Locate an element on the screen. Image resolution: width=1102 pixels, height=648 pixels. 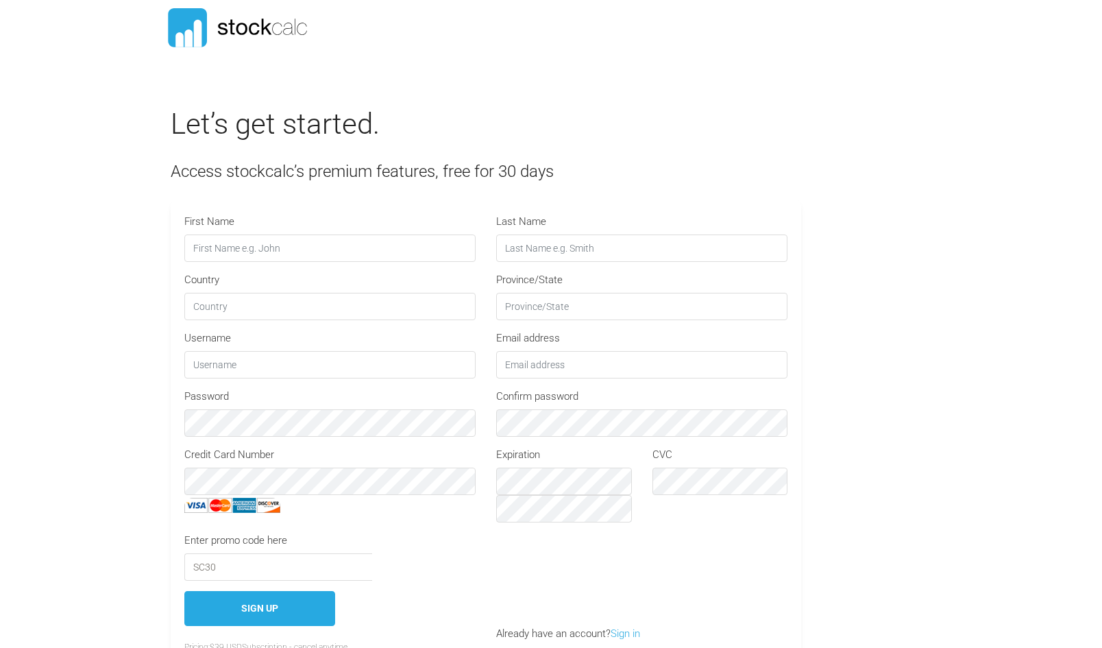
label: Country is located at coordinates (201, 280).